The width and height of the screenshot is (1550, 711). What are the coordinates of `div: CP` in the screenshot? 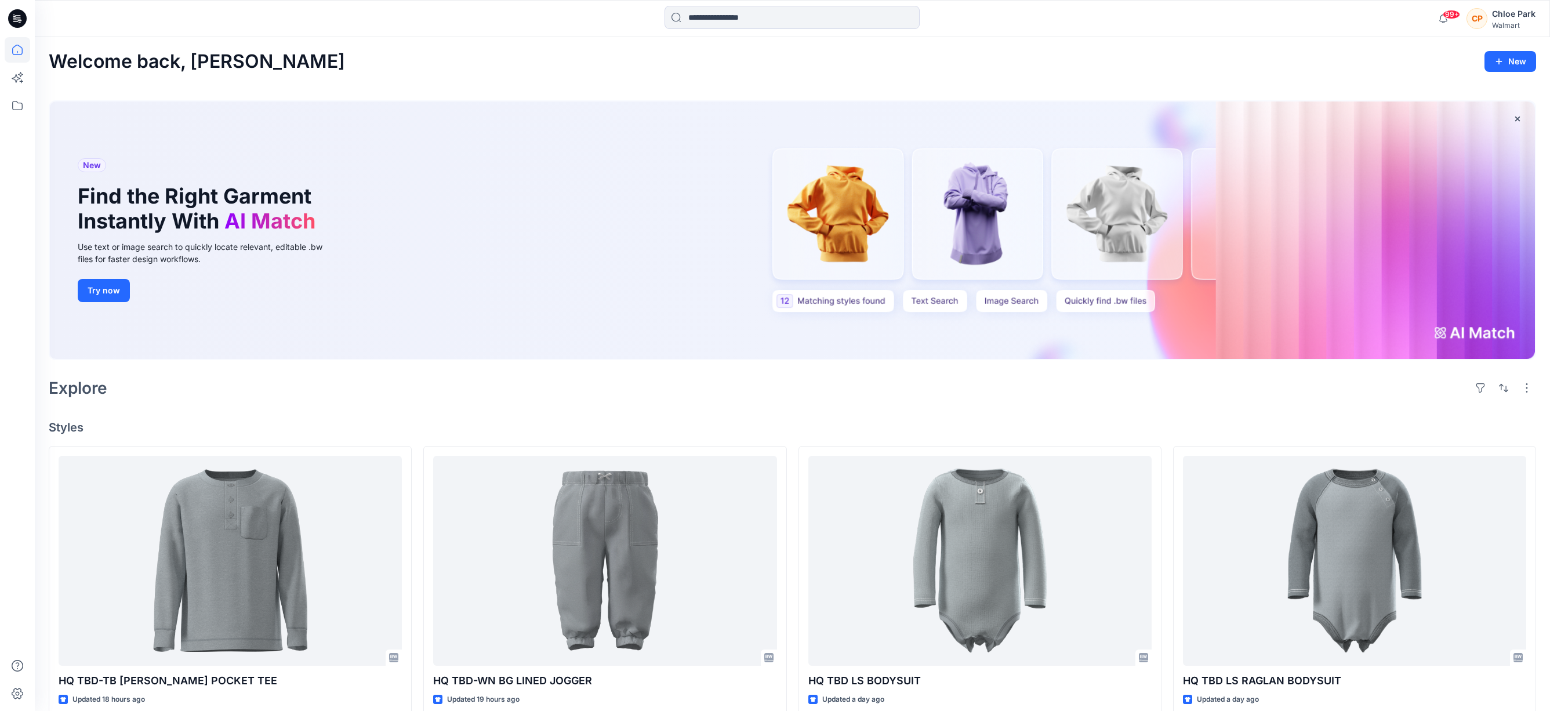 It's located at (1477, 19).